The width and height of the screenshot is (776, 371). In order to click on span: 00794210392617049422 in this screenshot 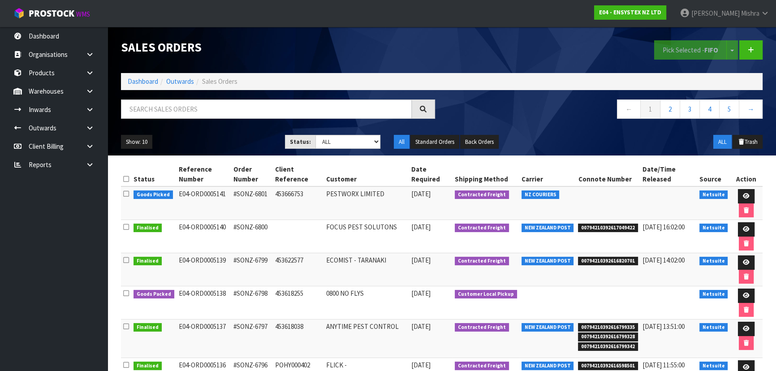, I will do `click(608, 228)`.